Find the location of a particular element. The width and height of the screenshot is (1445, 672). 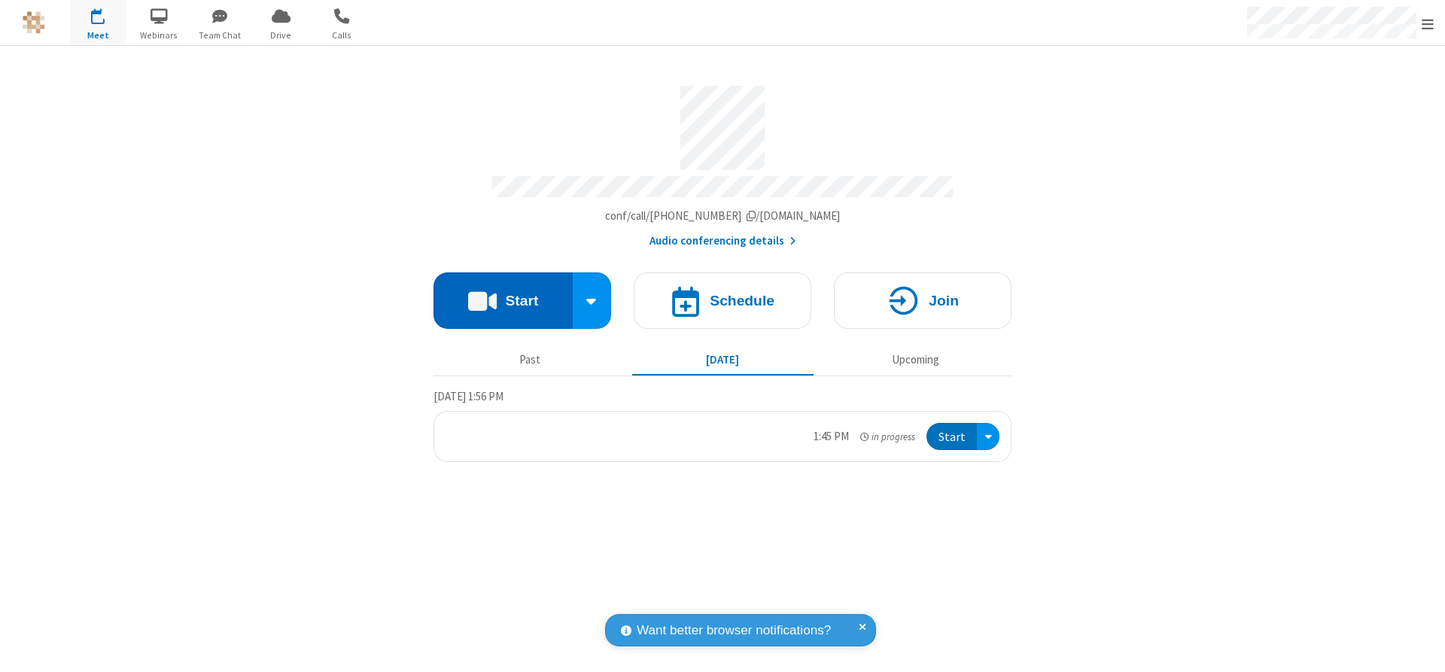

button: Copy my meeting room linkCopy my meeting room link is located at coordinates (722, 216).